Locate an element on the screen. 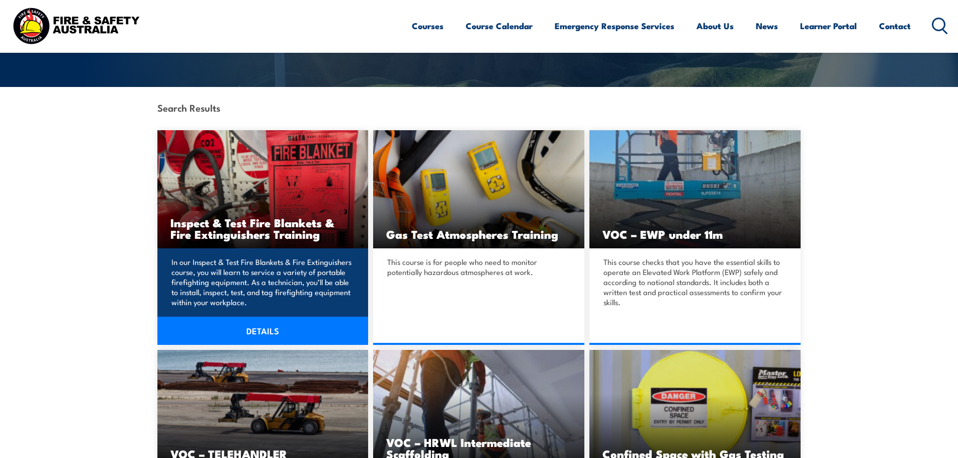  img: Gas Testing Atmospheres training is located at coordinates (479, 189).